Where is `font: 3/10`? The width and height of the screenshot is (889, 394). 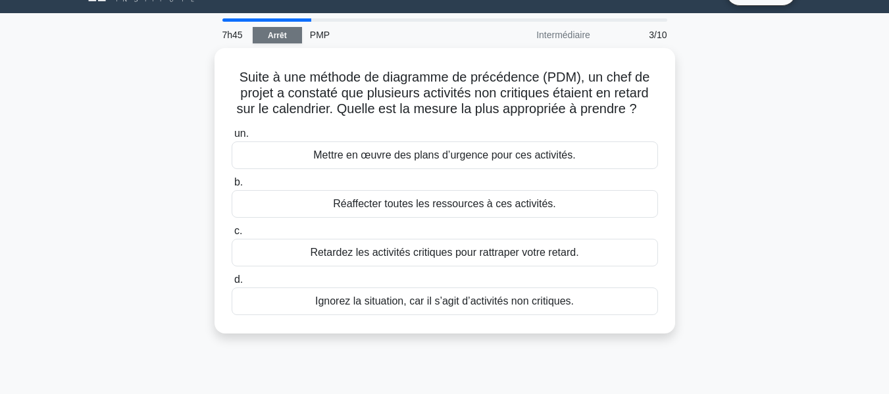 font: 3/10 is located at coordinates (657, 35).